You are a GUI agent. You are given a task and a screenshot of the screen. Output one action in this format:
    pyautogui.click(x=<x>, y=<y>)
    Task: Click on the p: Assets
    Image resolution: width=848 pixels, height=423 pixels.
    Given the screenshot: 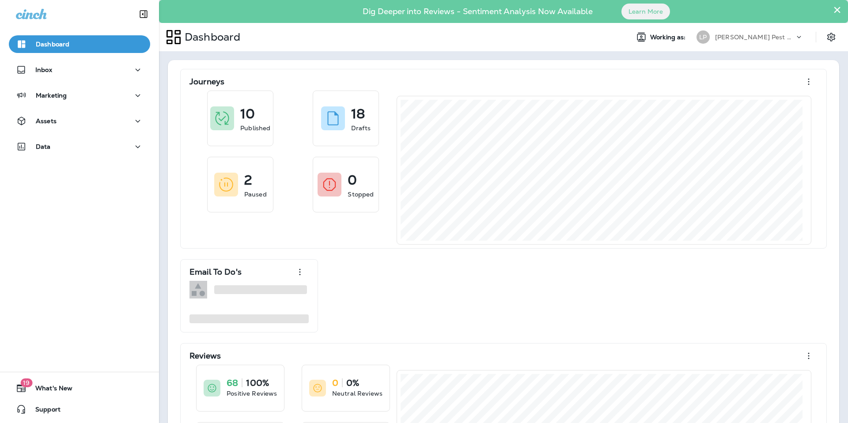 What is the action you would take?
    pyautogui.click(x=46, y=121)
    